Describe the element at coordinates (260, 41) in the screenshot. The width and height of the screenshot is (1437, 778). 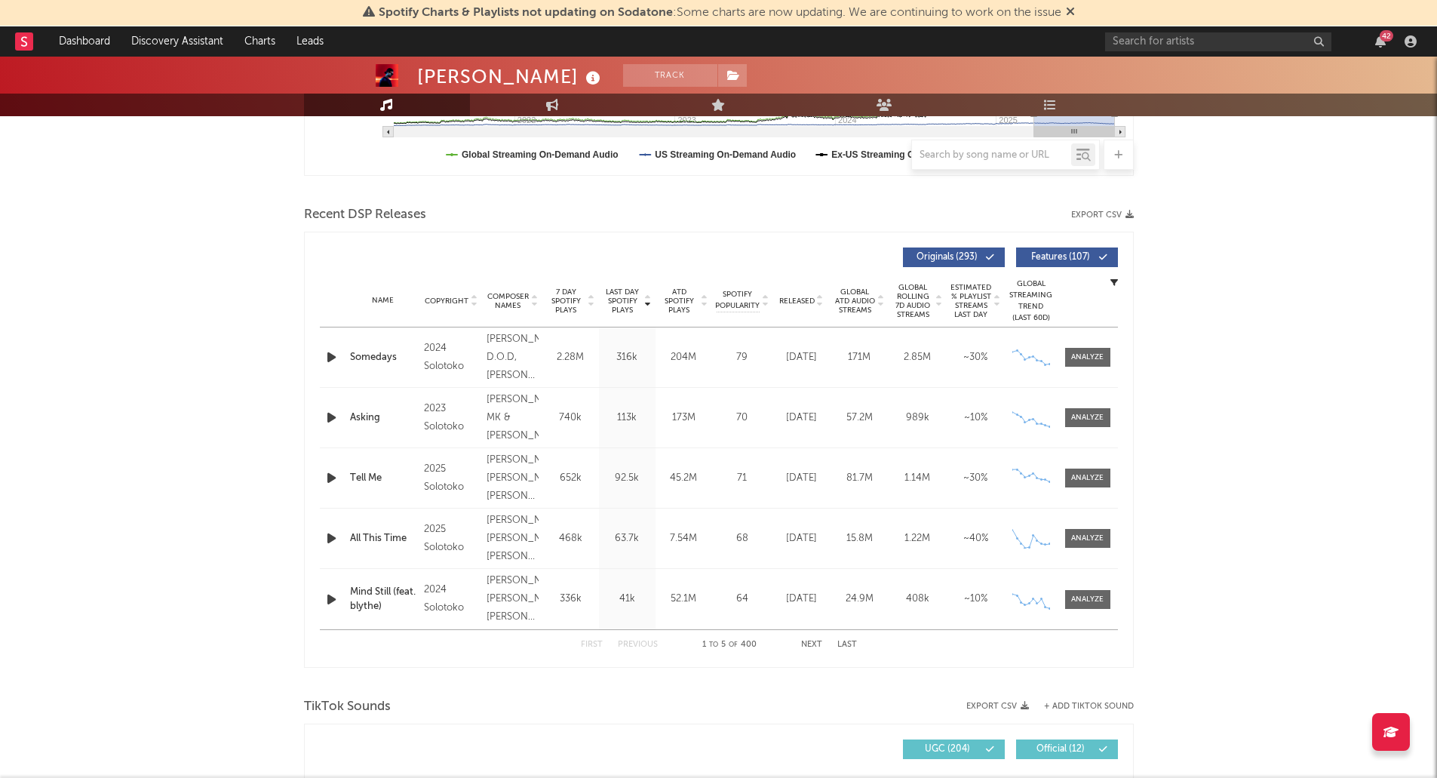
I see `a: Charts` at that location.